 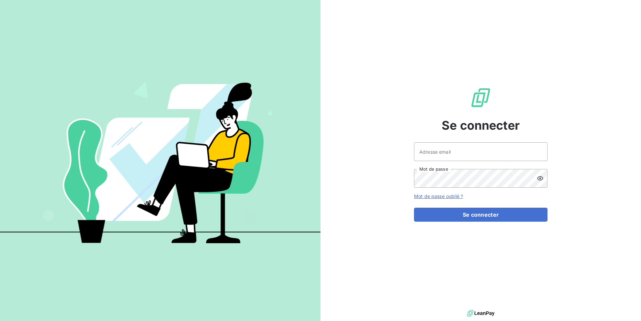 What do you see at coordinates (438, 196) in the screenshot?
I see `a: Mot de passe oublié ?` at bounding box center [438, 196].